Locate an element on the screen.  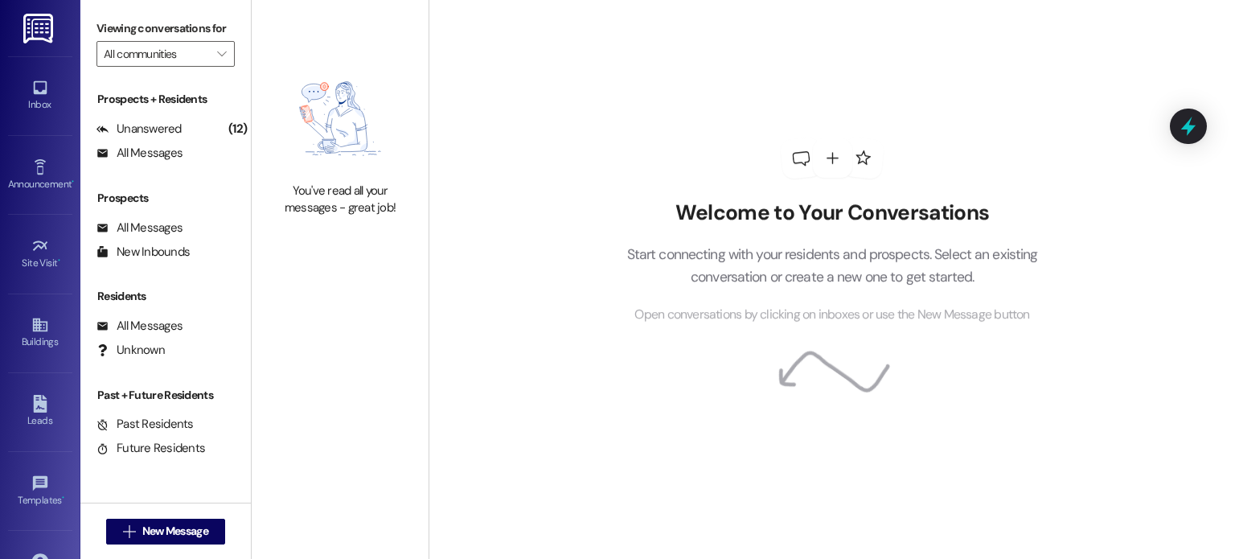
div: Past Residents is located at coordinates (145, 424).